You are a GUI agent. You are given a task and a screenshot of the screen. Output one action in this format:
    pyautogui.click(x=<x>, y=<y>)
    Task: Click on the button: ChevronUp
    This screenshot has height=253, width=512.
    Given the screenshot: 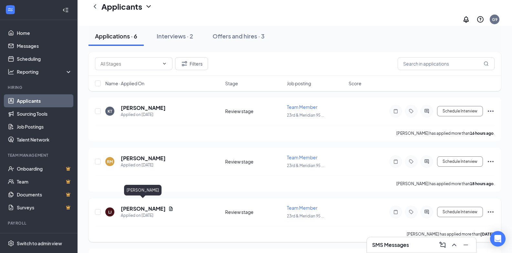 What is the action you would take?
    pyautogui.click(x=455, y=245)
    